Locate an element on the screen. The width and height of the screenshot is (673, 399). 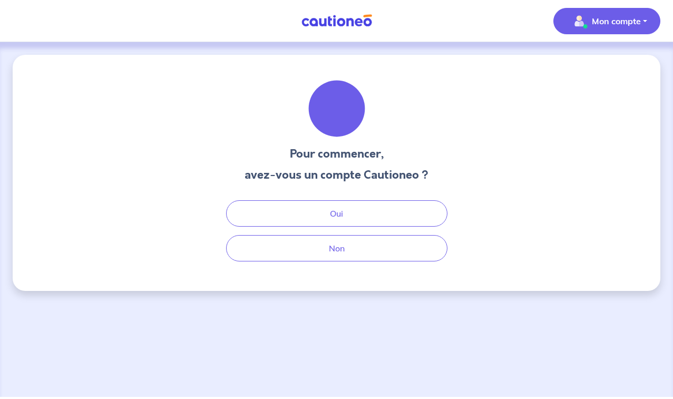
h3: avez-vous un compte Cautioneo ? is located at coordinates (336, 175).